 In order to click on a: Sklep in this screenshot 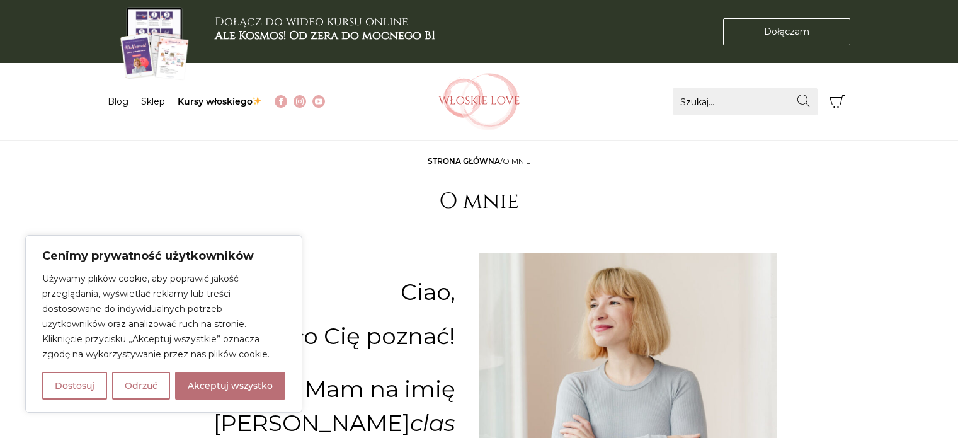, I will do `click(153, 101)`.